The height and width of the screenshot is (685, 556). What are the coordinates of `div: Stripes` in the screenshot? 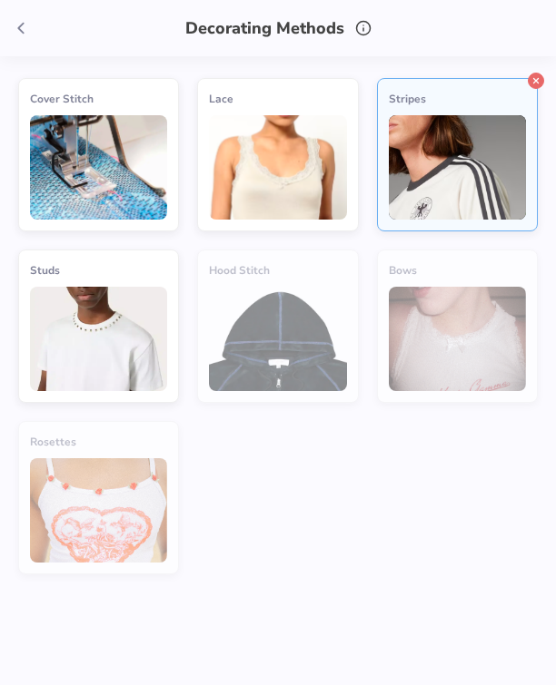 It's located at (457, 99).